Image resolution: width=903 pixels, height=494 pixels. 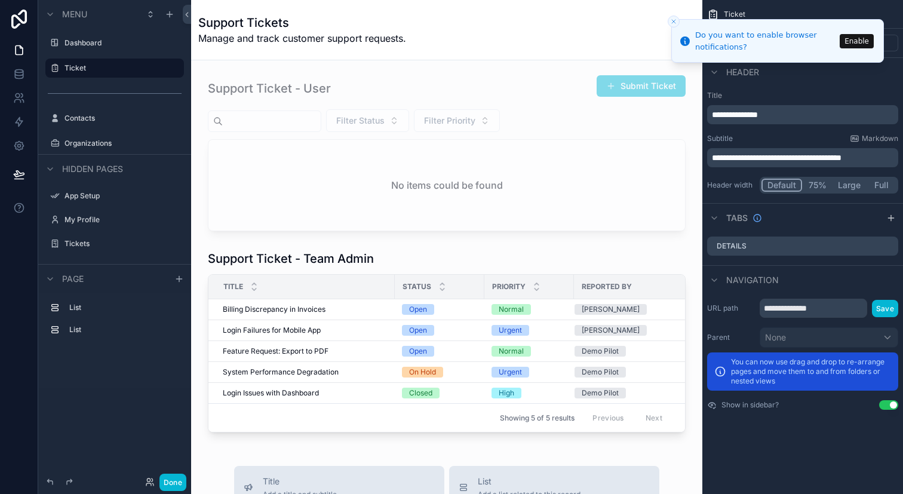 I want to click on button: Large, so click(x=850, y=185).